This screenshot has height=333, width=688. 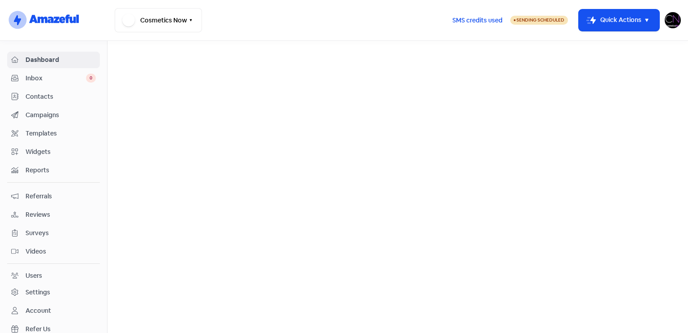 I want to click on span: 0, so click(x=91, y=78).